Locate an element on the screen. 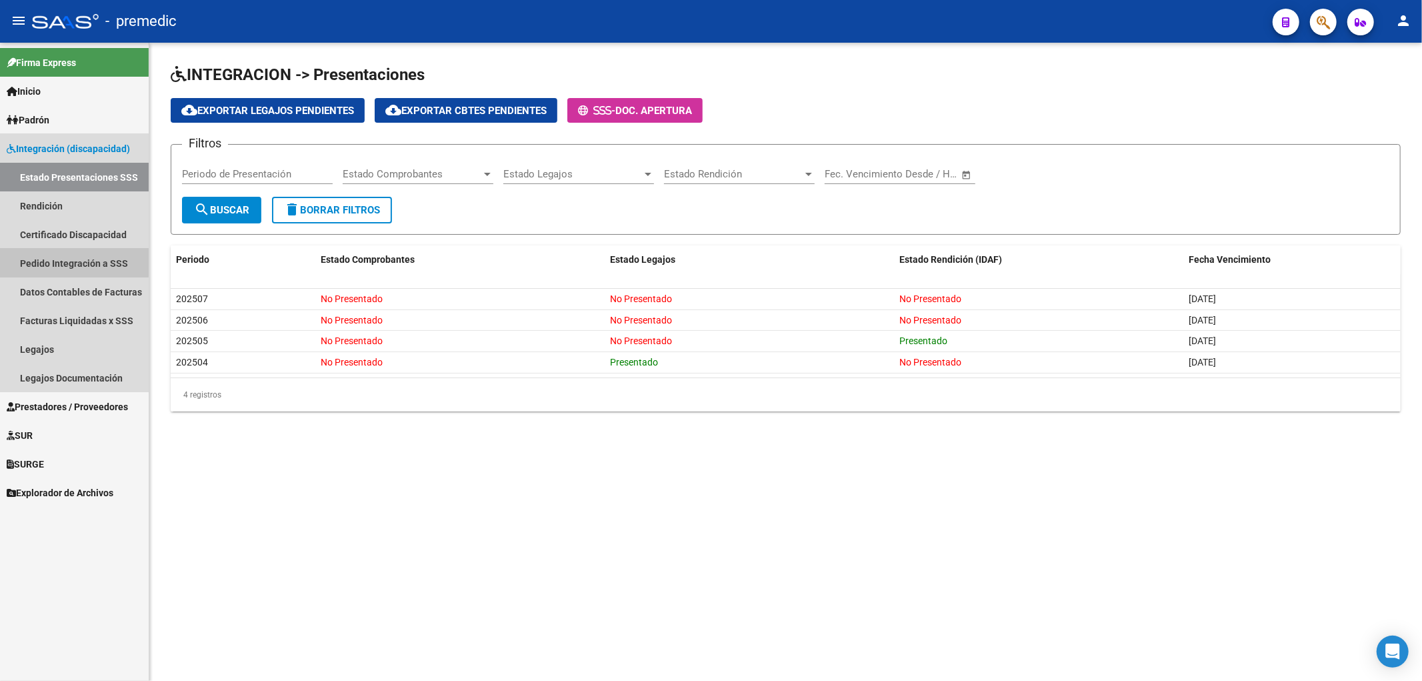 The image size is (1422, 681). span: Buscar is located at coordinates (221, 210).